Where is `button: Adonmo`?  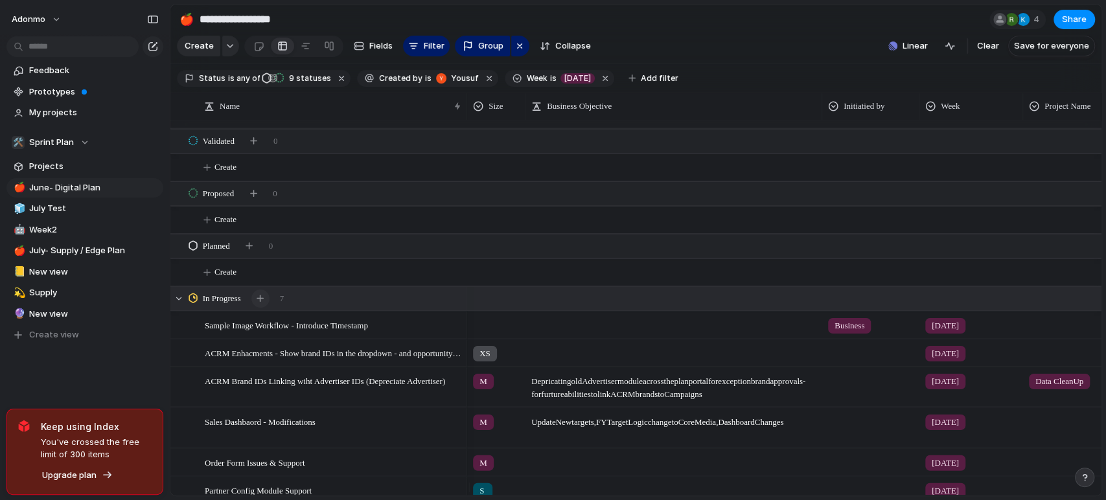
button: Adonmo is located at coordinates (37, 19).